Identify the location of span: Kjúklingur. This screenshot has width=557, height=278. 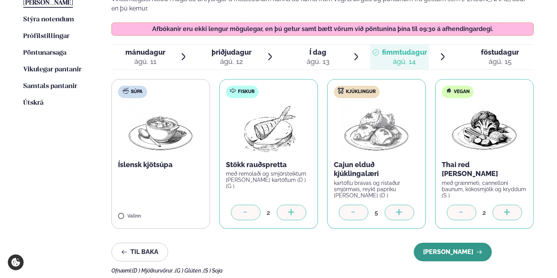
(360, 92).